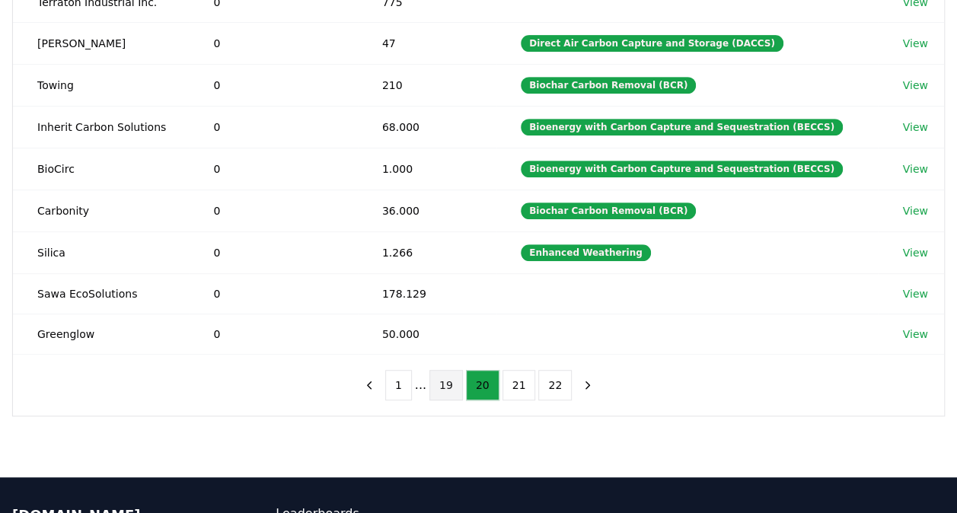  Describe the element at coordinates (519, 385) in the screenshot. I see `button: 21` at that location.